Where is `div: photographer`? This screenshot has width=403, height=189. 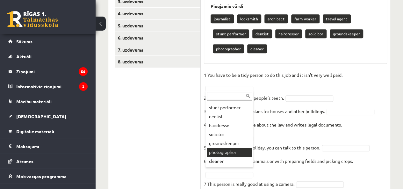
div: photographer is located at coordinates (229, 152).